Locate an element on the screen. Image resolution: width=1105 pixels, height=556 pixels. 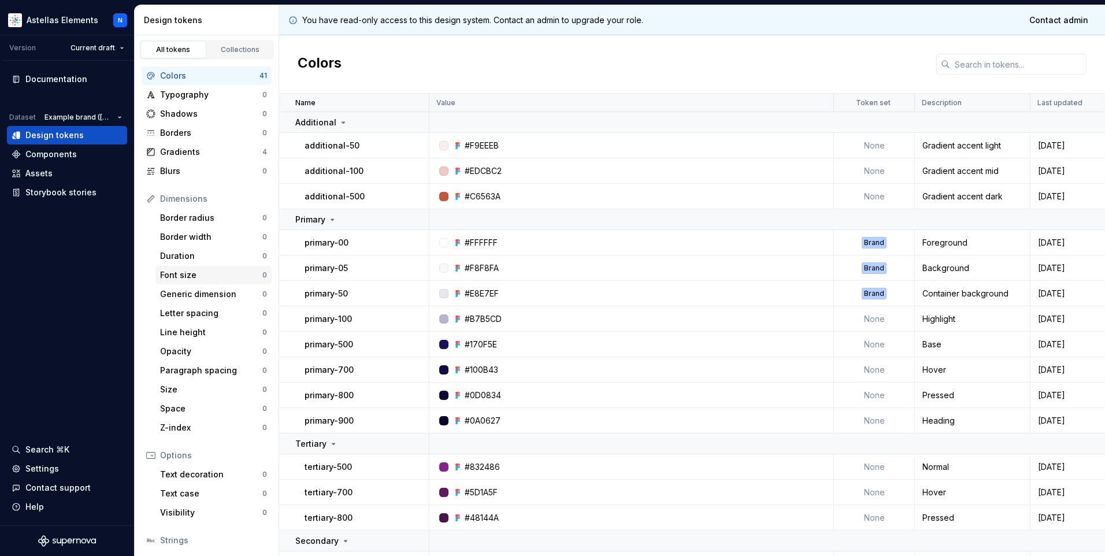
p: tertiary-500 is located at coordinates (328, 467).